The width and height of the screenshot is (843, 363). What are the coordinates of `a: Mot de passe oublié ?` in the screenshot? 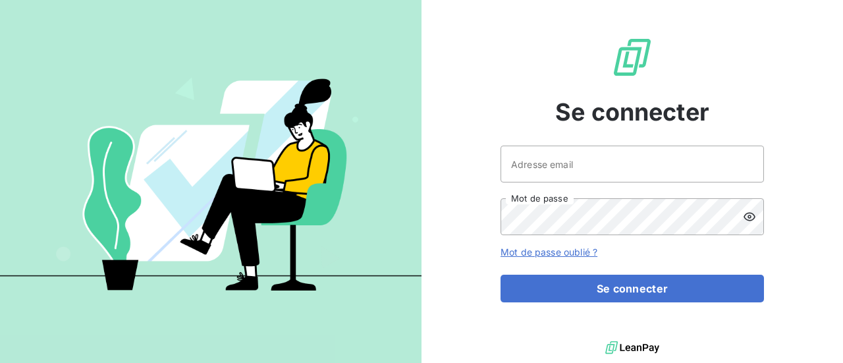 It's located at (549, 252).